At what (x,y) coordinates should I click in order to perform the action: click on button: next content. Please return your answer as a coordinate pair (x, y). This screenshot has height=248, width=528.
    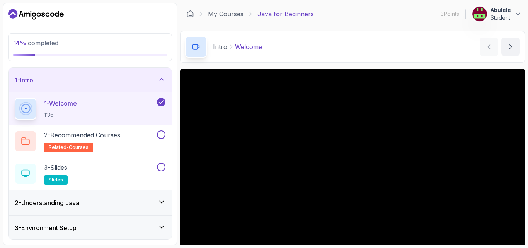
    Looking at the image, I should click on (511, 47).